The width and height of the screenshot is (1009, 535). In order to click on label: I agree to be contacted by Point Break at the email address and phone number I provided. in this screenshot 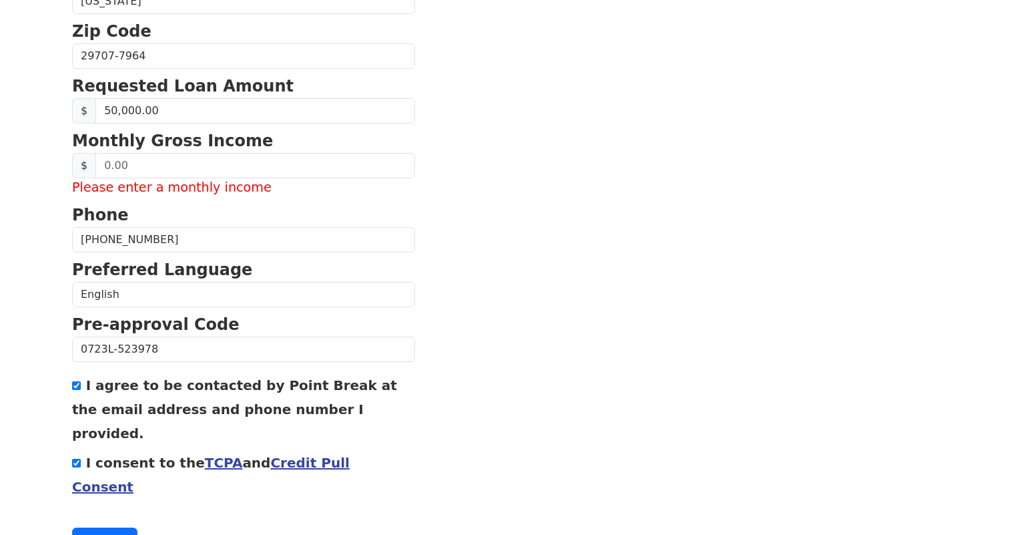, I will do `click(234, 409)`.